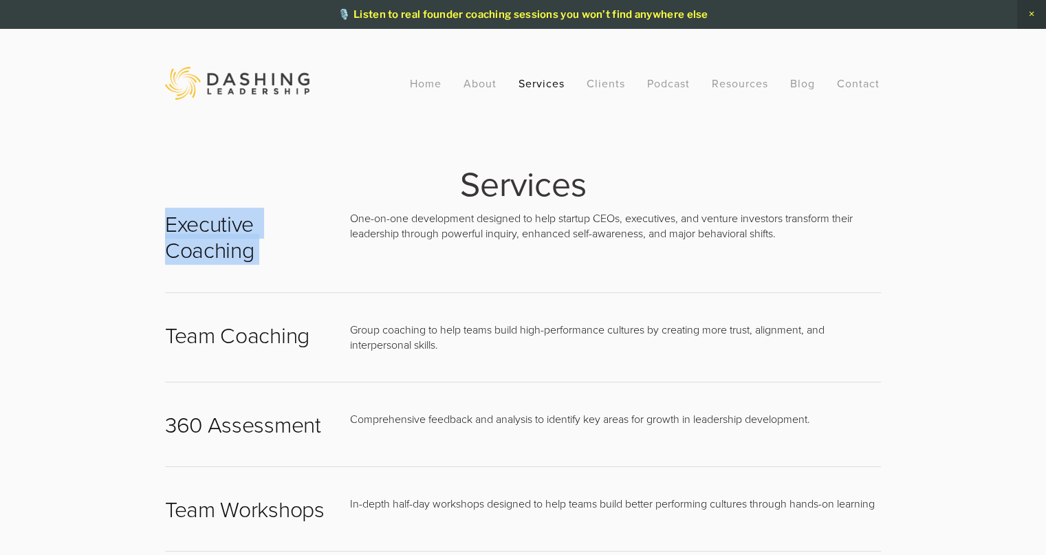 The image size is (1046, 555). What do you see at coordinates (245, 424) in the screenshot?
I see `h2: 360 Assessment` at bounding box center [245, 424].